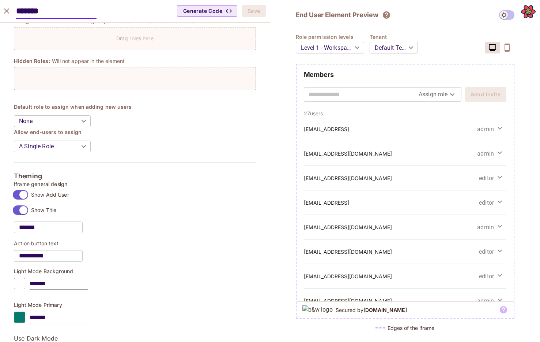  What do you see at coordinates (32, 61) in the screenshot?
I see `span: Hidden Roles:` at bounding box center [32, 61].